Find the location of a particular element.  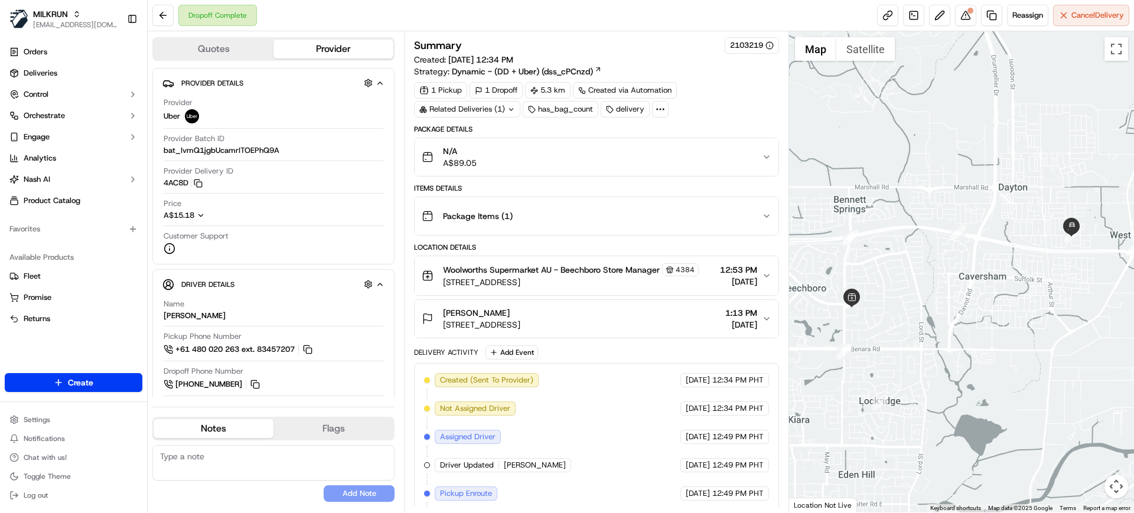

div: Items Details is located at coordinates (596, 188).